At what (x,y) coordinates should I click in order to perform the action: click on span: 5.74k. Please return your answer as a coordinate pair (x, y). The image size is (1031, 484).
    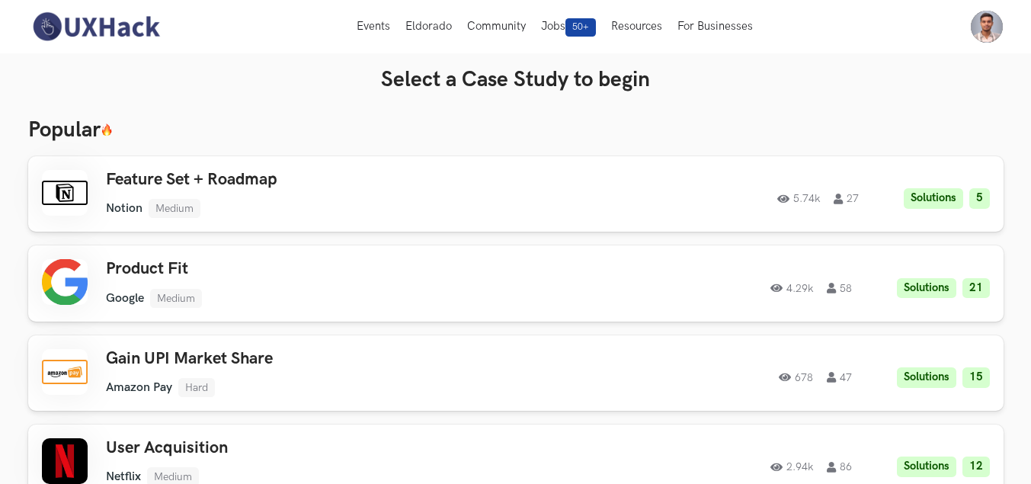
    Looking at the image, I should click on (799, 199).